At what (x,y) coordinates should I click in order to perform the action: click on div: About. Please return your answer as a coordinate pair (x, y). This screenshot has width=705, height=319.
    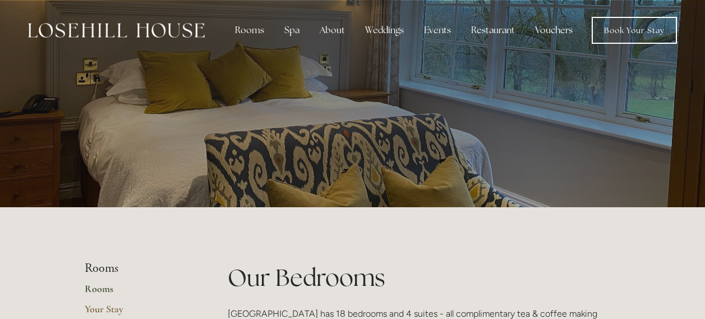
    Looking at the image, I should click on (332, 30).